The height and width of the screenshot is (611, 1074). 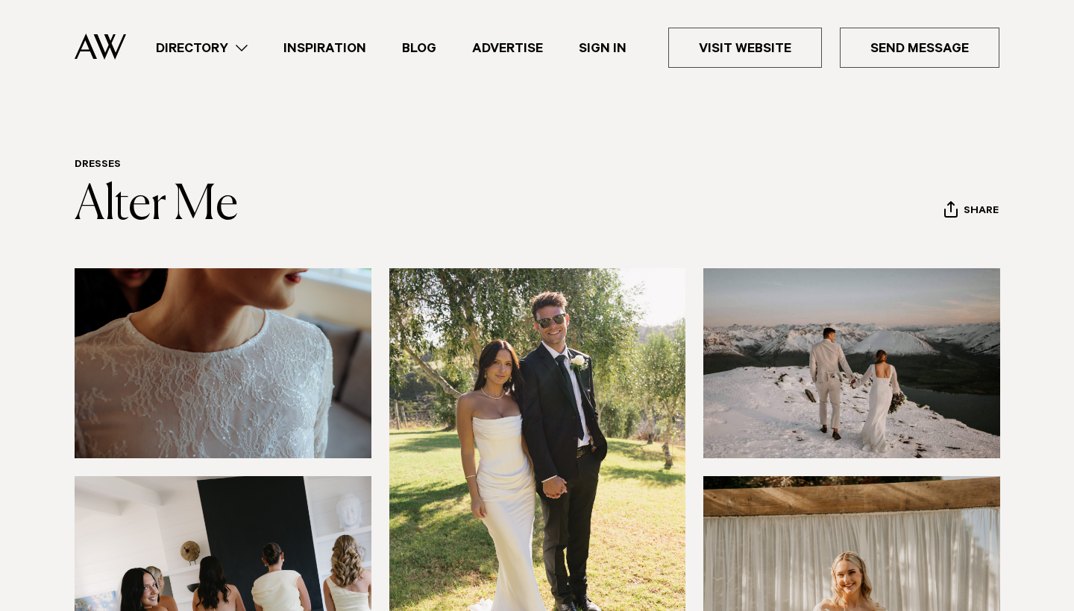 What do you see at coordinates (201, 48) in the screenshot?
I see `a: Directory` at bounding box center [201, 48].